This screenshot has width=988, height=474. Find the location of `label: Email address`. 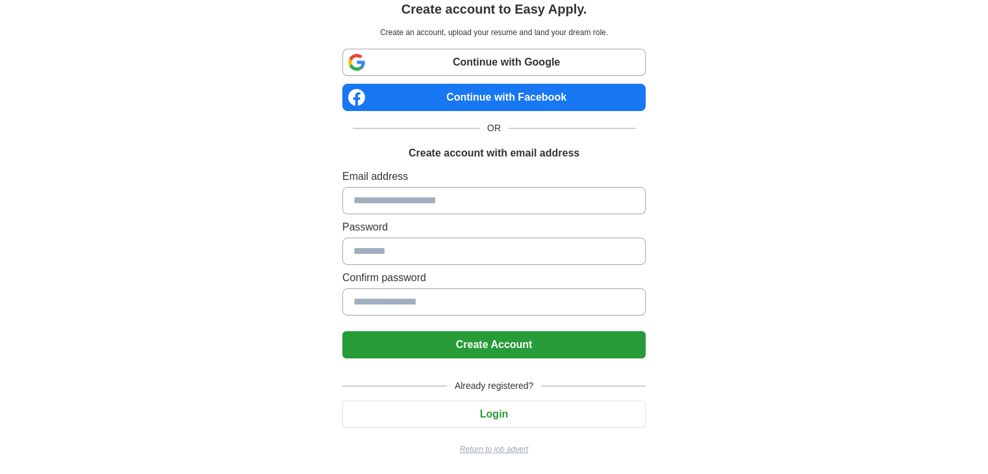

label: Email address is located at coordinates (494, 177).